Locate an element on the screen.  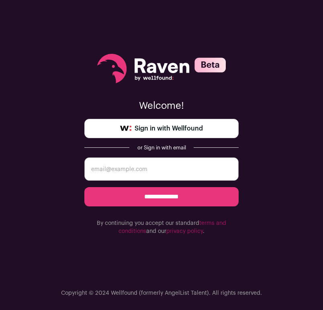
input: email@example.com is located at coordinates (161, 169).